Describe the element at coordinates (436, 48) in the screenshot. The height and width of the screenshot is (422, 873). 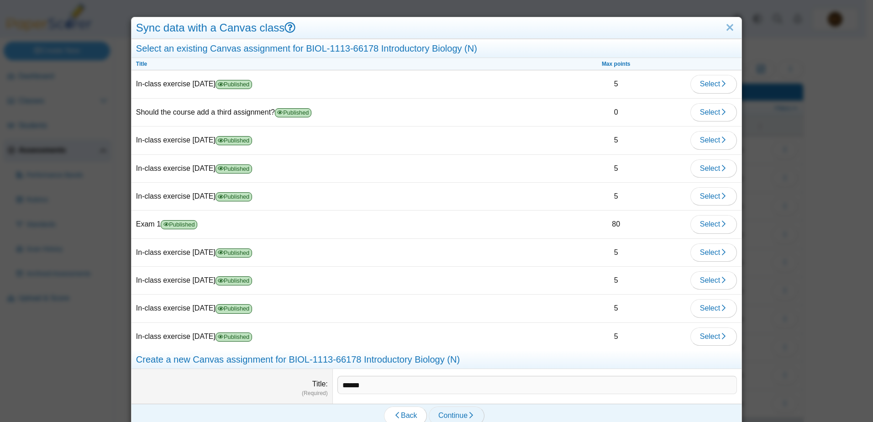
I see `div: Select an existing Canvas assignment for BIOL-1113-66178 Introductory Biology (N)` at that location.